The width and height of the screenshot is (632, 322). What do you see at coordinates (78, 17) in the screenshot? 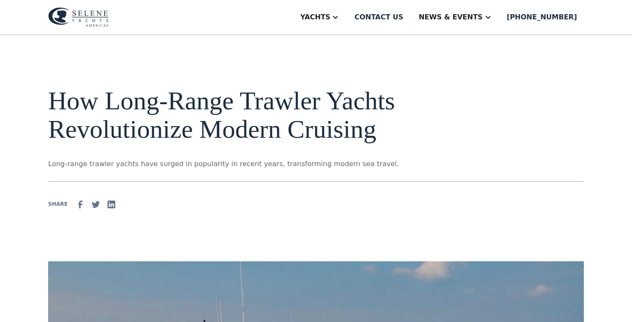
I see `img: logo` at bounding box center [78, 17].